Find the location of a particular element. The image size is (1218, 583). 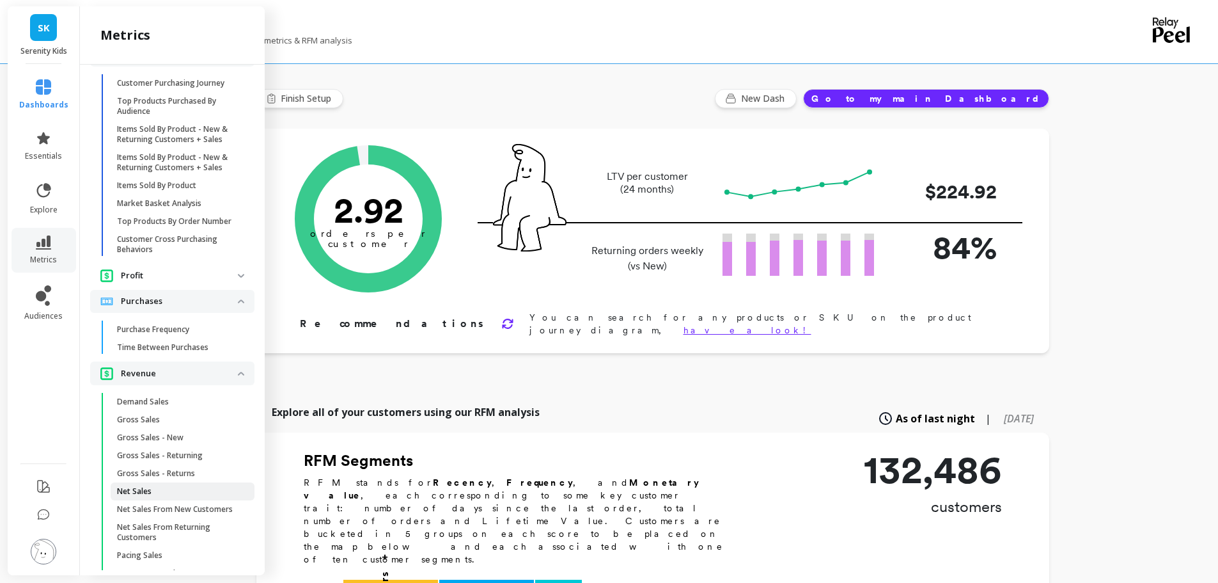

p: Revenue Growth Rate is located at coordinates (157, 573).